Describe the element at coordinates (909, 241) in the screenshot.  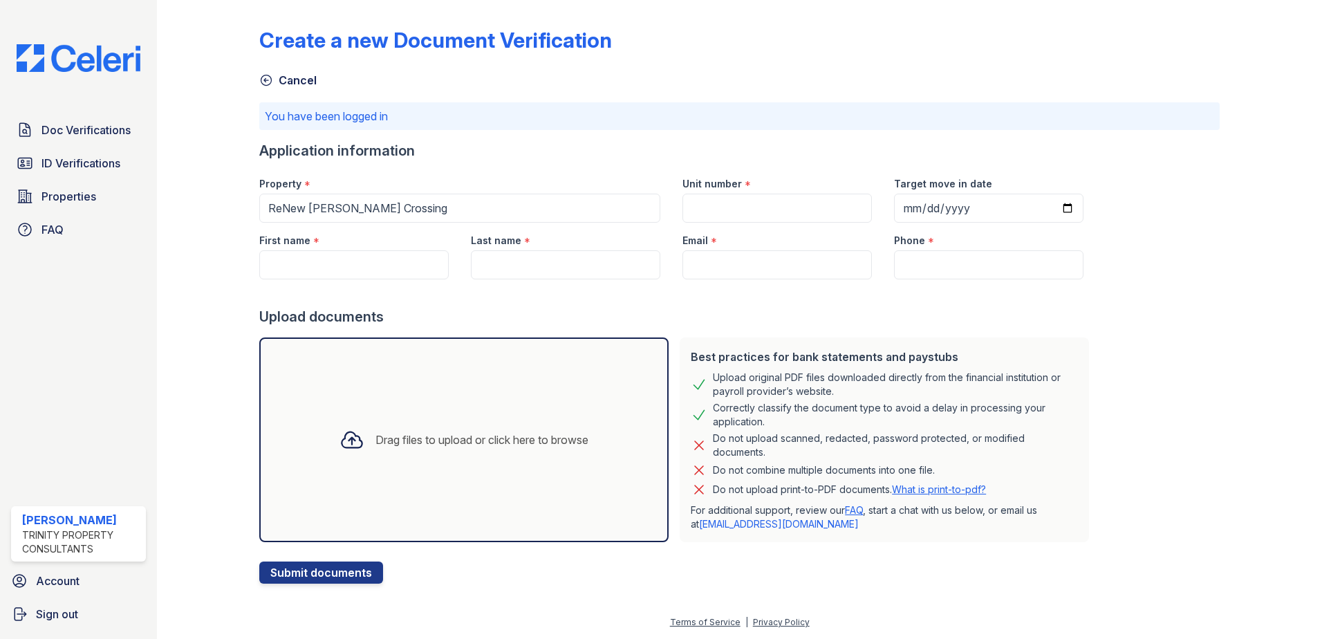
I see `label: Phone` at that location.